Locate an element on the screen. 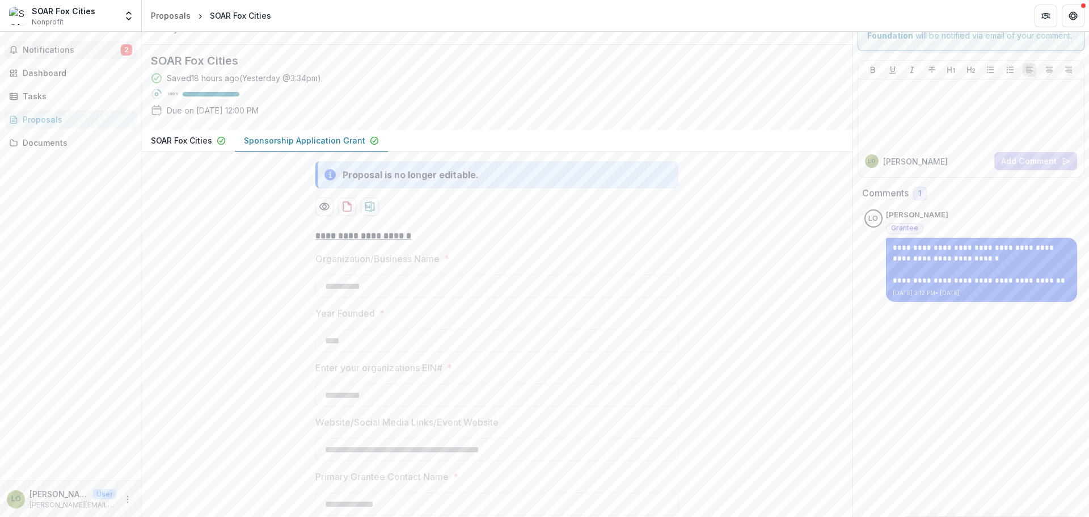 The width and height of the screenshot is (1089, 517). button: Strike is located at coordinates (932, 70).